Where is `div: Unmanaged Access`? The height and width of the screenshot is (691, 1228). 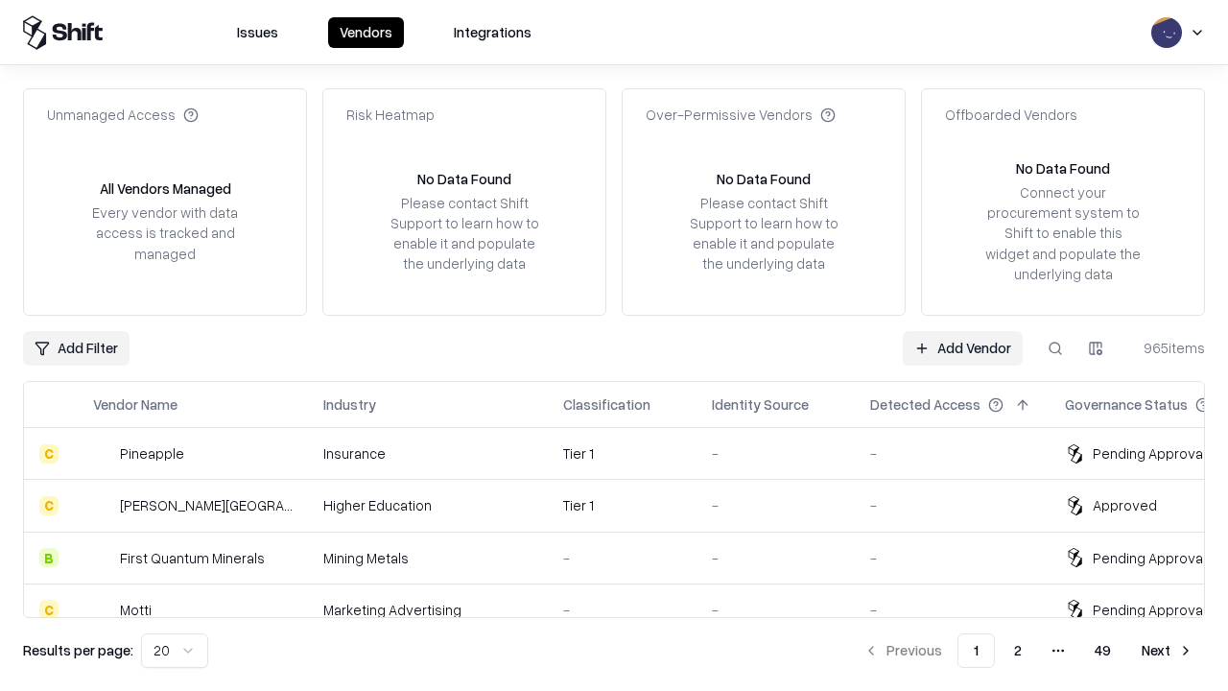 div: Unmanaged Access is located at coordinates (123, 114).